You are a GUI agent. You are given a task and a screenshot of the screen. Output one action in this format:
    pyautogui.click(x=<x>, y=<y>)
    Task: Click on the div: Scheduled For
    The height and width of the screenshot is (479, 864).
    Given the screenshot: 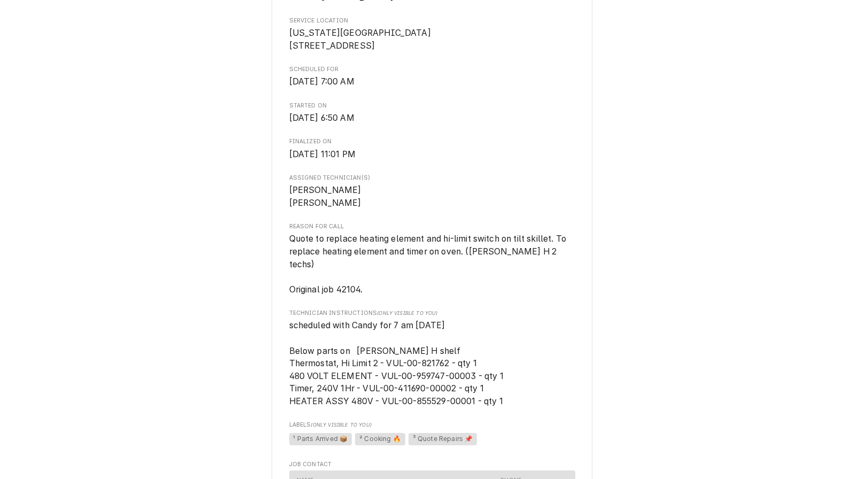 What is the action you would take?
    pyautogui.click(x=432, y=76)
    